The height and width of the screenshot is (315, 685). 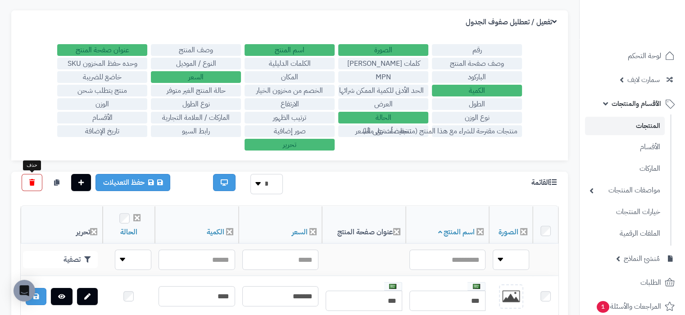 I want to click on label: منتجات مقترحة للشراء مع هذا المنتج (منتجات تُشترى معًا), so click(x=477, y=131).